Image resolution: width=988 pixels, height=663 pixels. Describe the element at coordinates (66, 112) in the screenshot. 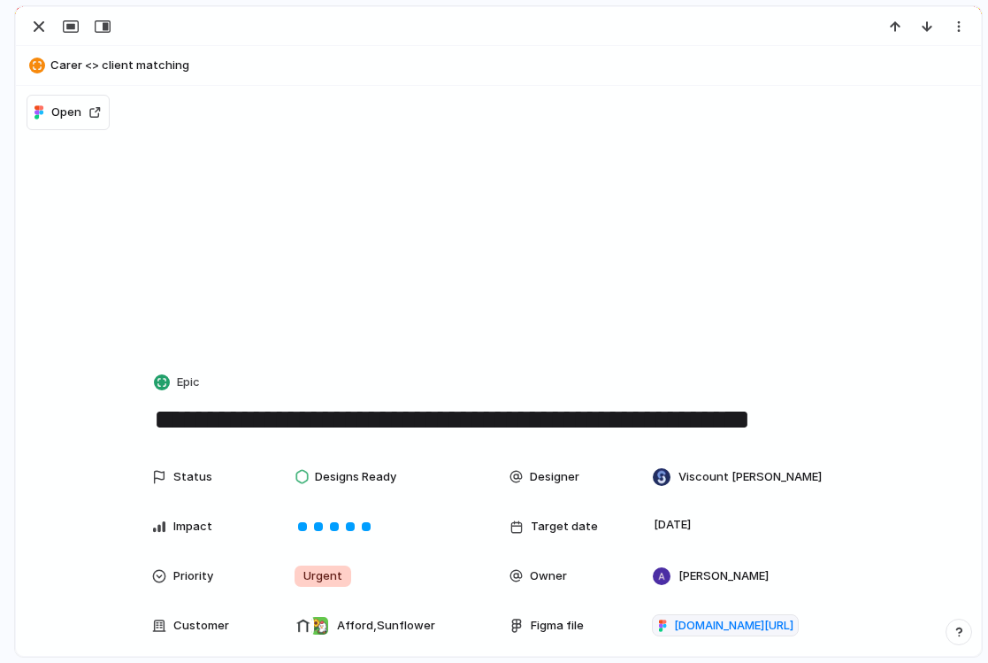

I see `span: Open` at that location.